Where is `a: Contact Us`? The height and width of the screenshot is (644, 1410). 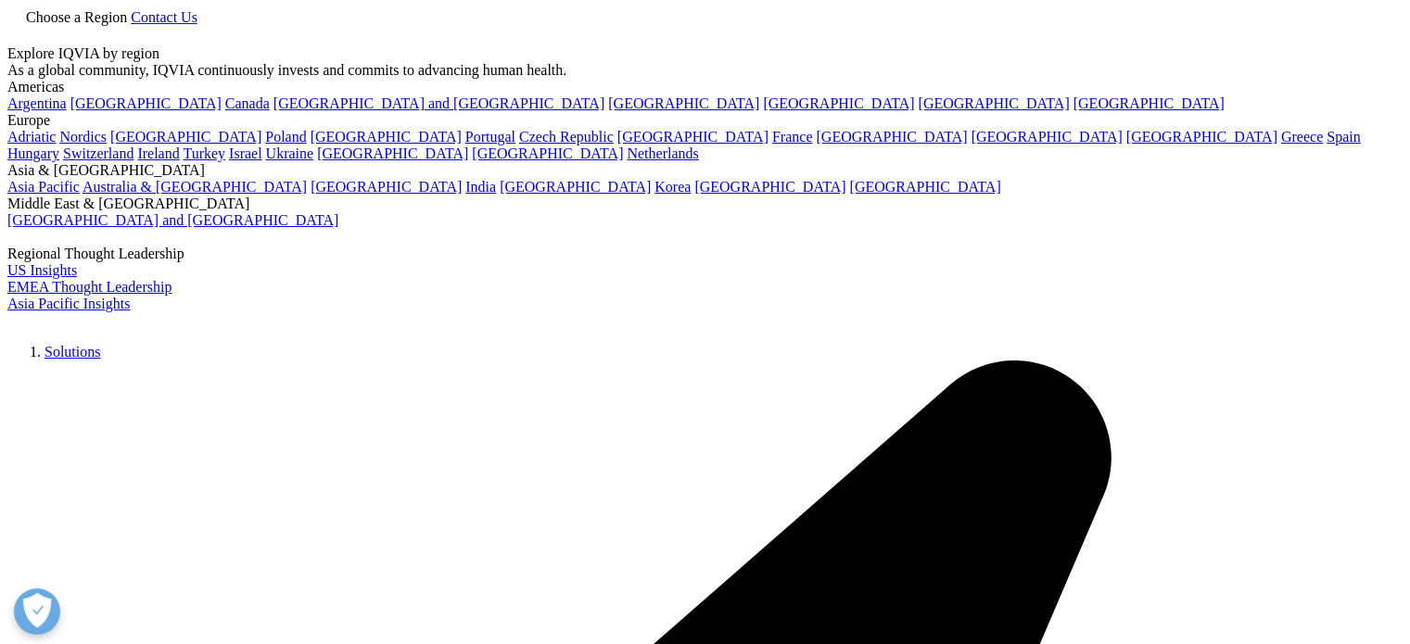
a: Contact Us is located at coordinates (164, 17).